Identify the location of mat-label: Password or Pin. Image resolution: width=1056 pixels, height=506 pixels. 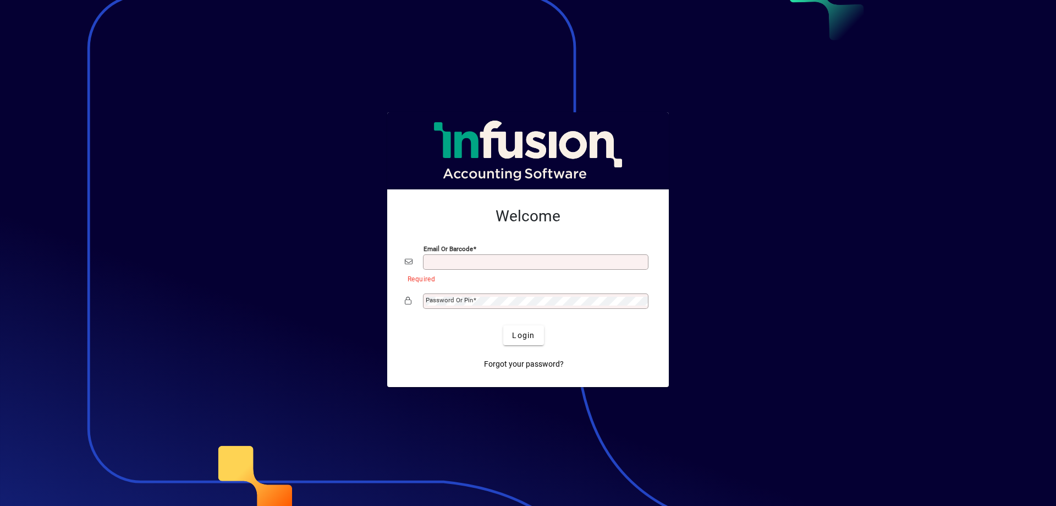
(449, 300).